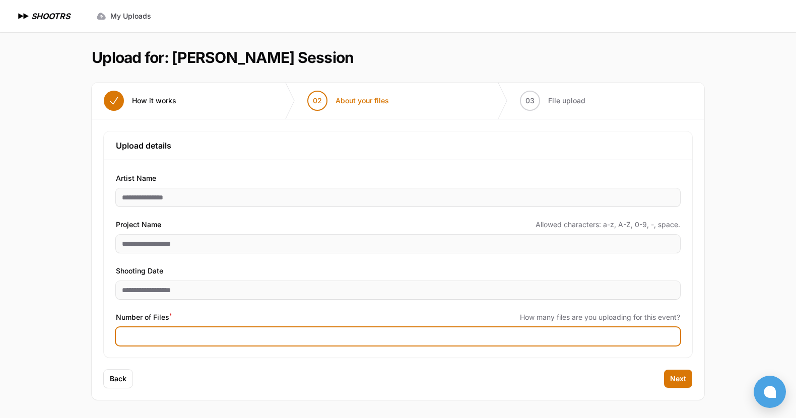 This screenshot has height=418, width=796. Describe the element at coordinates (567, 101) in the screenshot. I see `span: File upload` at that location.